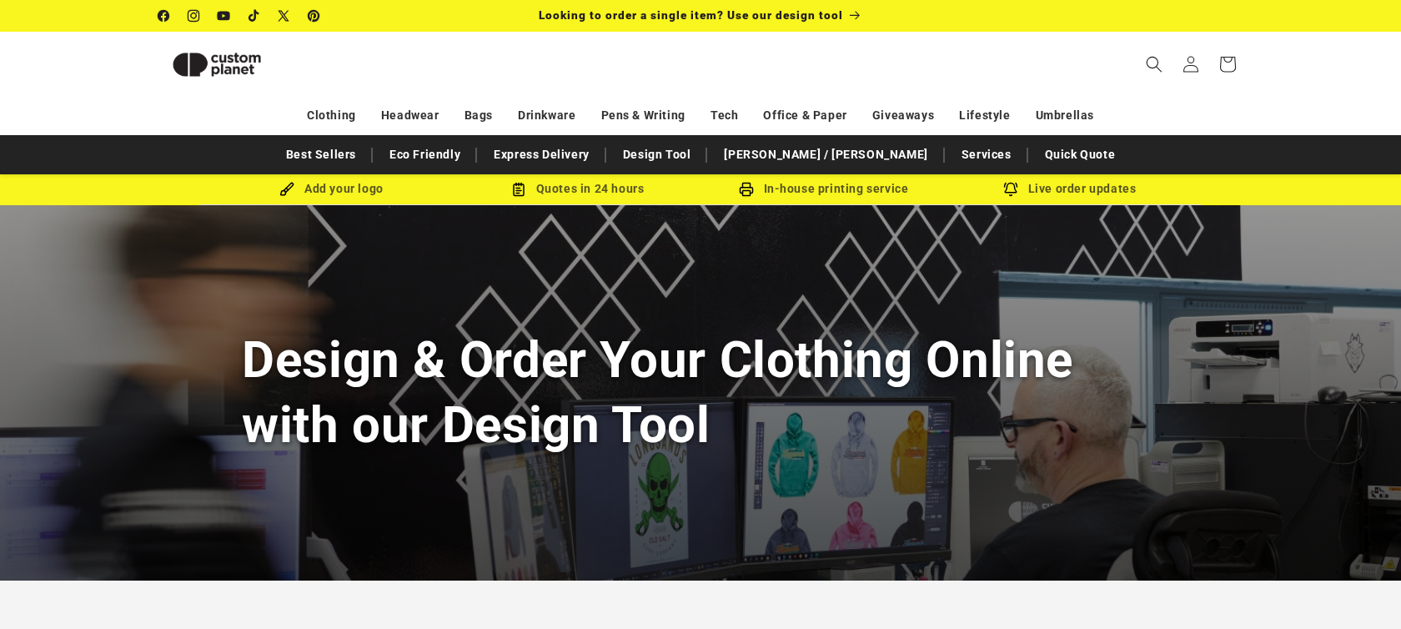 This screenshot has height=629, width=1401. Describe the element at coordinates (424, 154) in the screenshot. I see `a: Eco Friendly` at that location.